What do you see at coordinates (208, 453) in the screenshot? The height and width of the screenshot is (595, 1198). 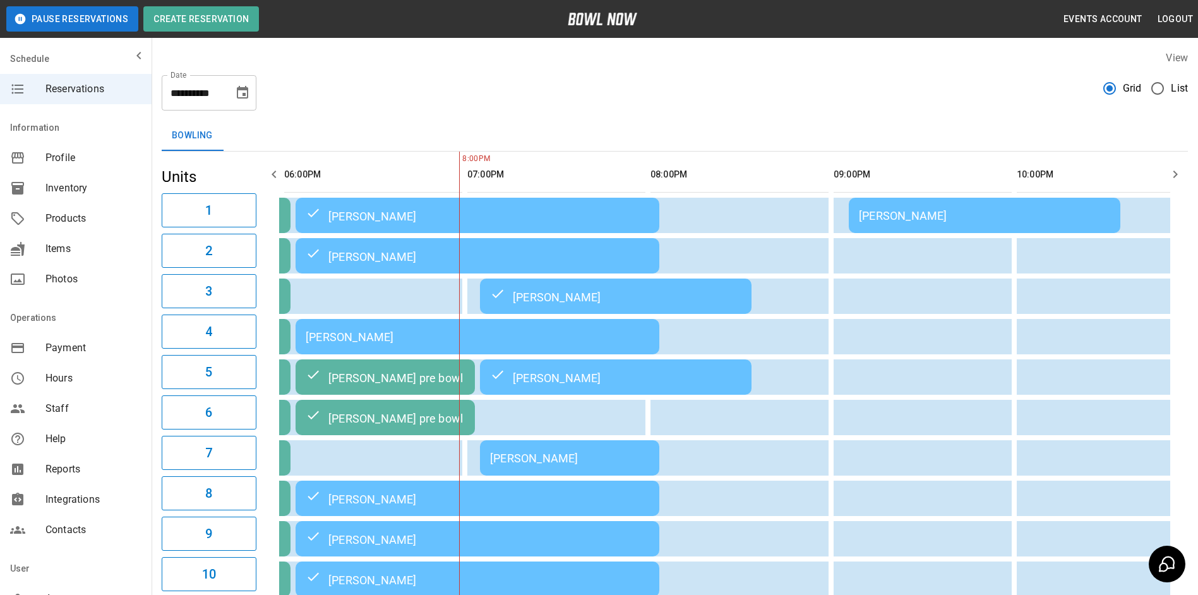 I see `h6: 7` at bounding box center [208, 453].